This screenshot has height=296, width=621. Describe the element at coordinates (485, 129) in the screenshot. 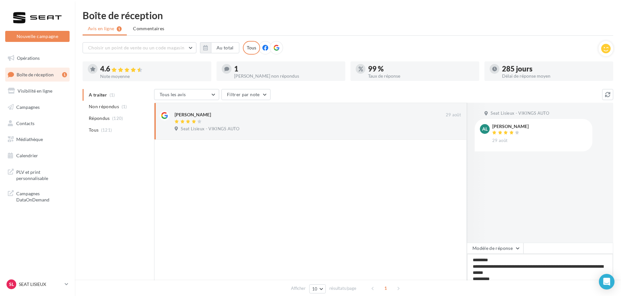

I see `span: Al` at that location.